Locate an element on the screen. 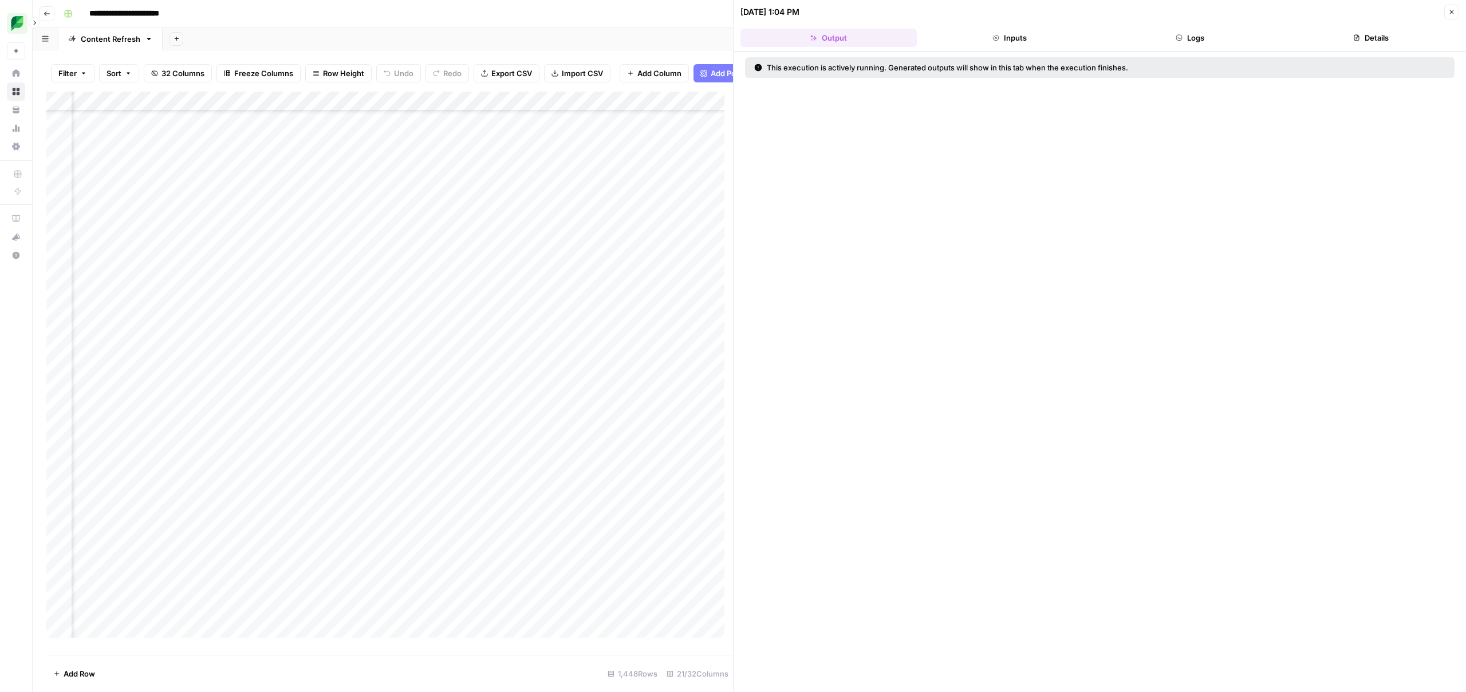  button: Add Column is located at coordinates (654, 73).